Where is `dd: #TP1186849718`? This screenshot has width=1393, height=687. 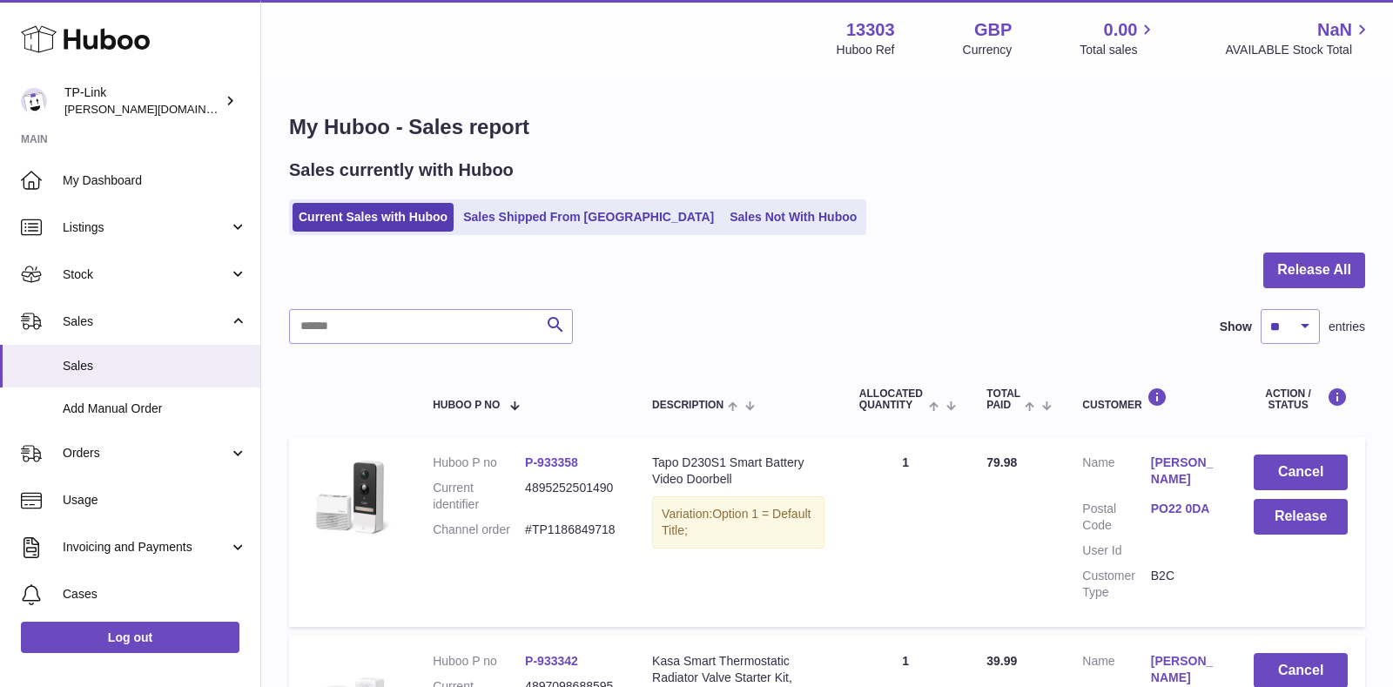
dd: #TP1186849718 is located at coordinates (571, 529).